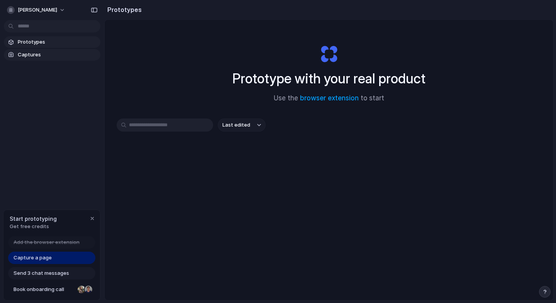  I want to click on span: Send 3 chat messages, so click(41, 274).